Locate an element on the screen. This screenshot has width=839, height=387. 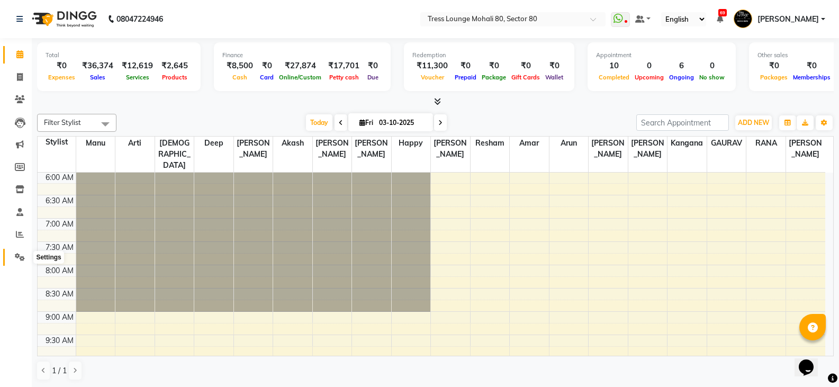
div: 8:30 AM is located at coordinates (59, 294).